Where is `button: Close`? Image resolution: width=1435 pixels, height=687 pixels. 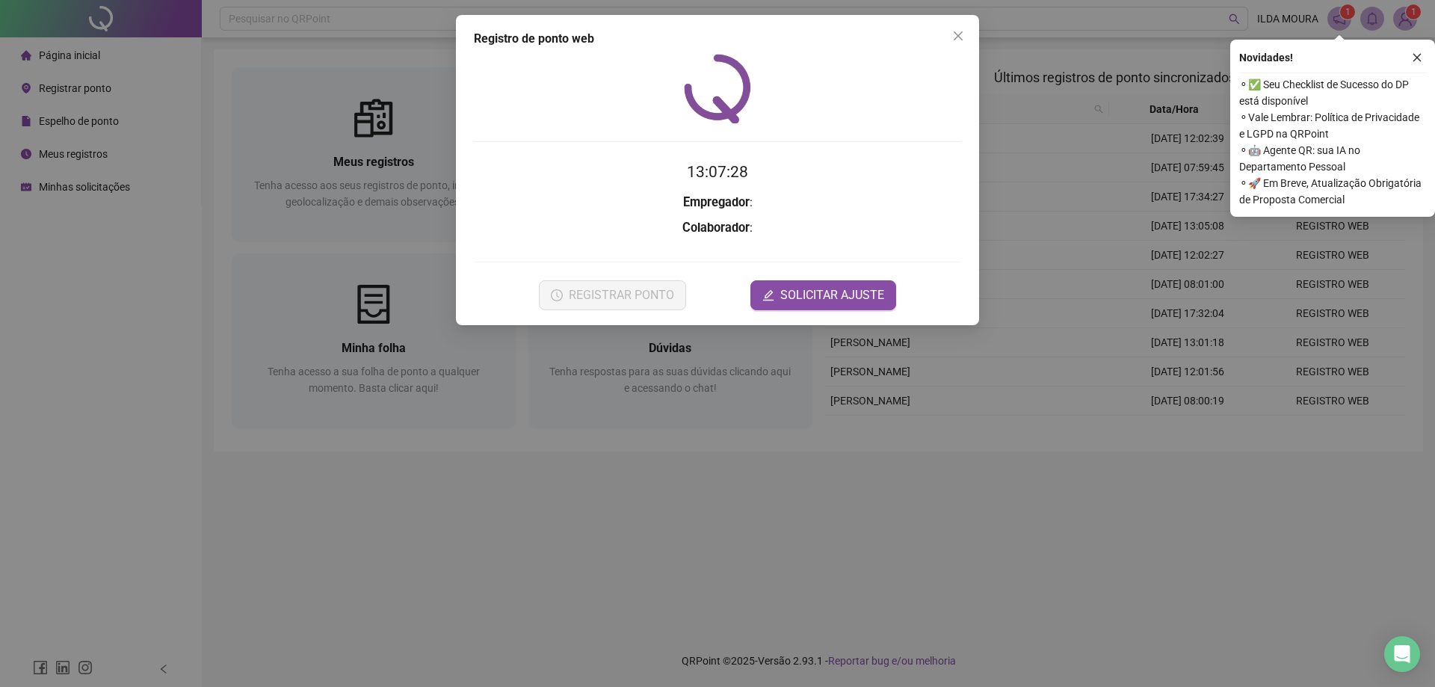 button: Close is located at coordinates (958, 36).